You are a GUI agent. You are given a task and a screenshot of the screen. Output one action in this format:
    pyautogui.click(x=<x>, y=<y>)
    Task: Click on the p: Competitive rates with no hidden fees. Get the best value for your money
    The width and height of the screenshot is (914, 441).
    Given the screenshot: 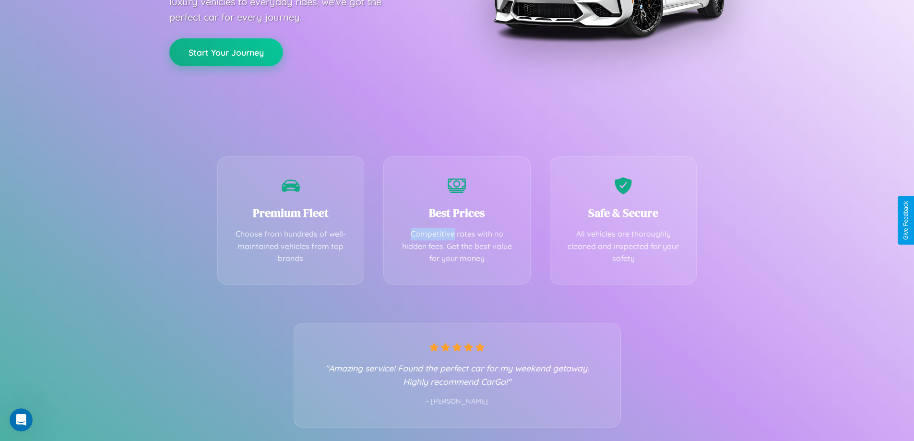 What is the action you would take?
    pyautogui.click(x=457, y=246)
    